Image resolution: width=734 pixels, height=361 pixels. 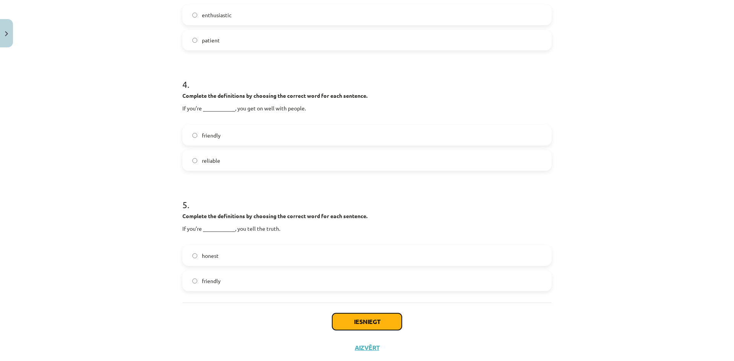 I want to click on button: Iesniegt, so click(x=367, y=322).